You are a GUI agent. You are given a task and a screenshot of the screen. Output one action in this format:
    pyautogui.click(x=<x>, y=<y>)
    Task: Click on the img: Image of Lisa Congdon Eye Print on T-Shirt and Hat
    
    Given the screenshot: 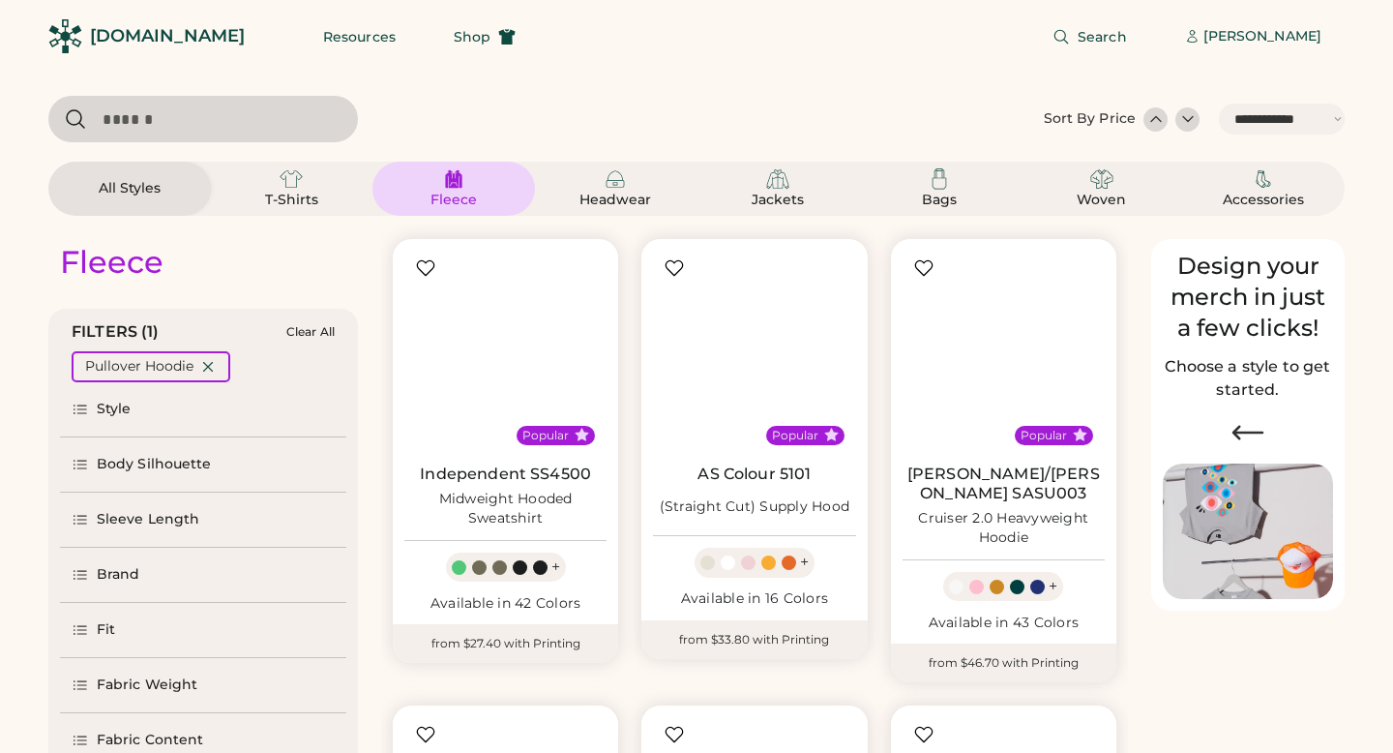 What is the action you would take?
    pyautogui.click(x=1248, y=531)
    